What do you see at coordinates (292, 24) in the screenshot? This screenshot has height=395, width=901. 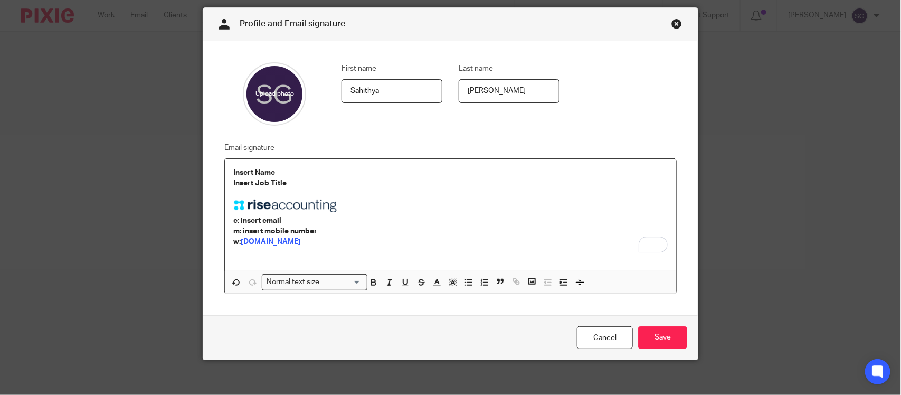 I see `span: Profile and Email signature` at bounding box center [292, 24].